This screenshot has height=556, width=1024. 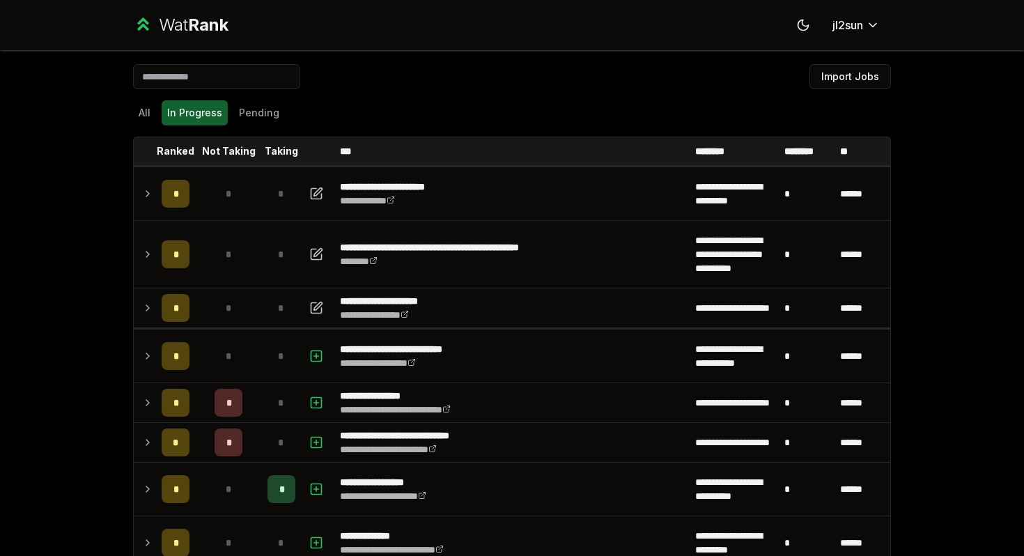 I want to click on button: jl2sun, so click(x=856, y=25).